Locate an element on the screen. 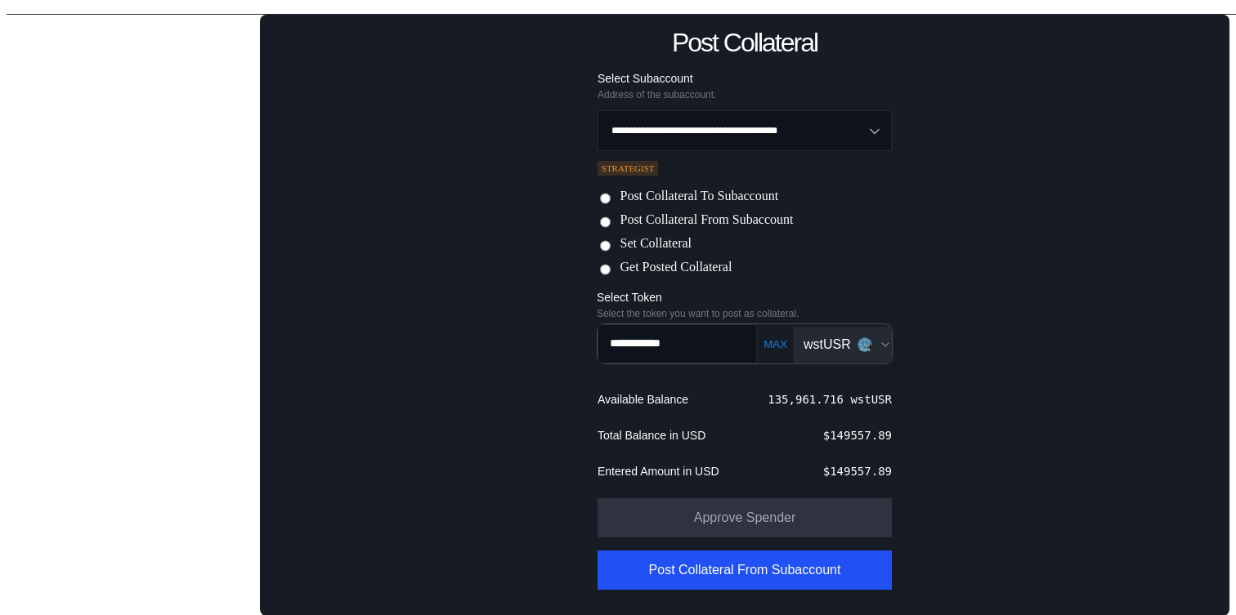 The height and width of the screenshot is (615, 1236). label: Post Collateral To Subaccount is located at coordinates (699, 197).